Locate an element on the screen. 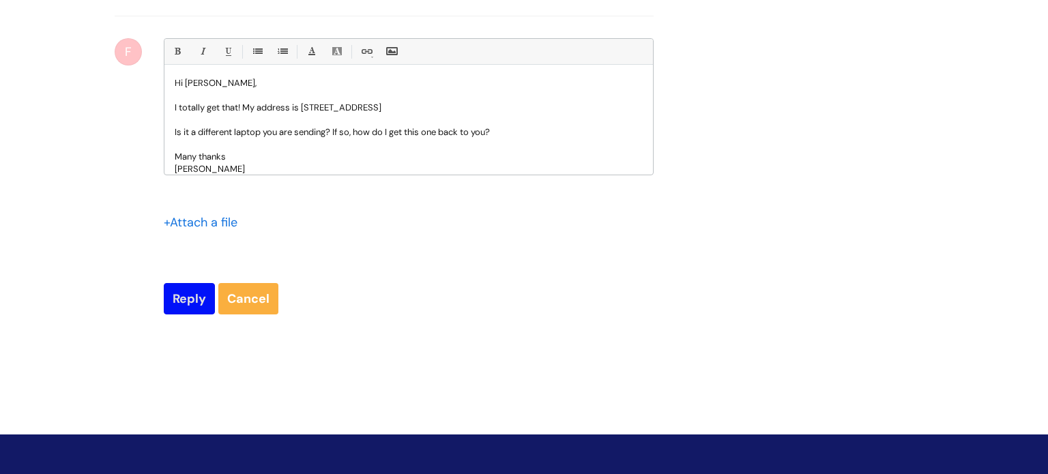 This screenshot has width=1048, height=474. div: Attach a file is located at coordinates (205, 222).